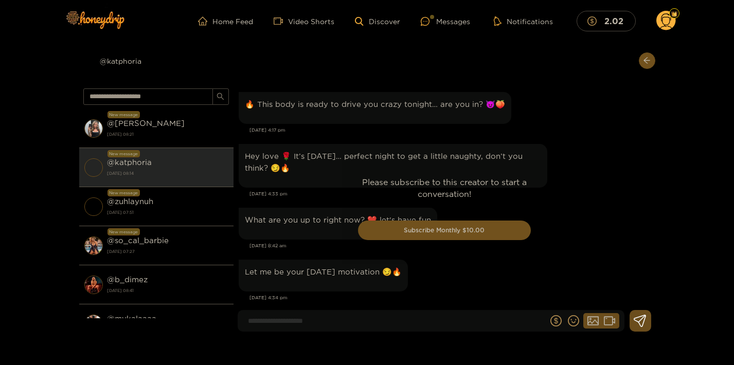  Describe the element at coordinates (614, 21) in the screenshot. I see `mark: 2.02` at that location.